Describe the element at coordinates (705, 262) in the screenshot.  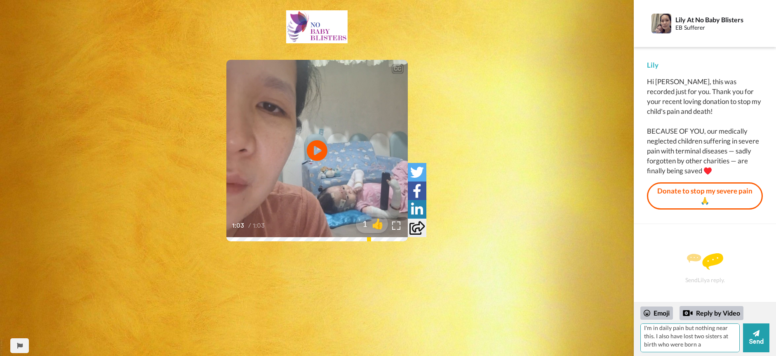
I see `img: message.svg` at that location.